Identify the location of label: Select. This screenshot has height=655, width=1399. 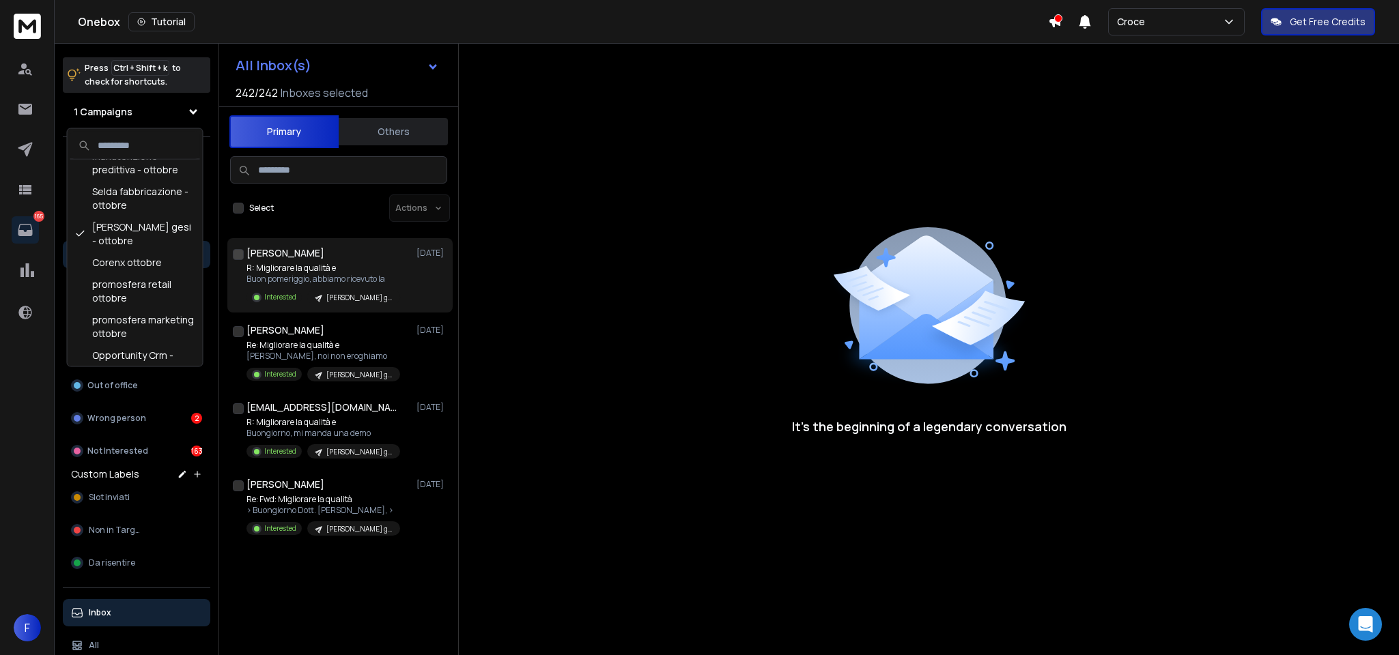
(261, 208).